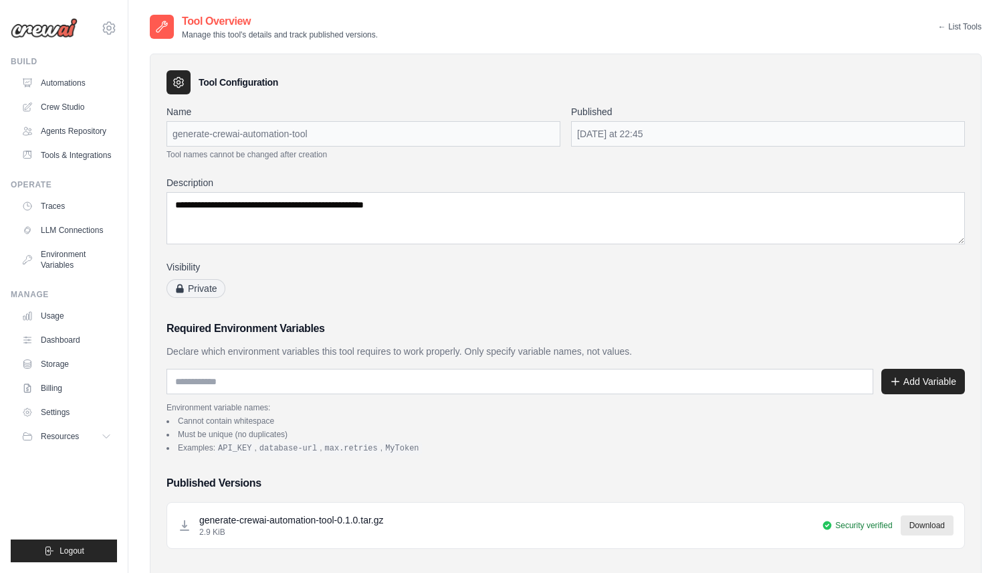 The height and width of the screenshot is (573, 1003). What do you see at coordinates (864, 525) in the screenshot?
I see `span: Security verified` at bounding box center [864, 525].